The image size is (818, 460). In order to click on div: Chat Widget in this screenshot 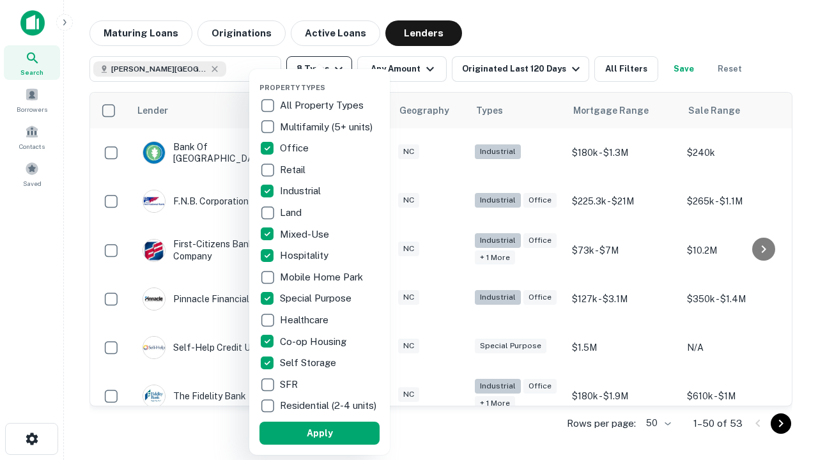, I will do `click(786, 388)`.